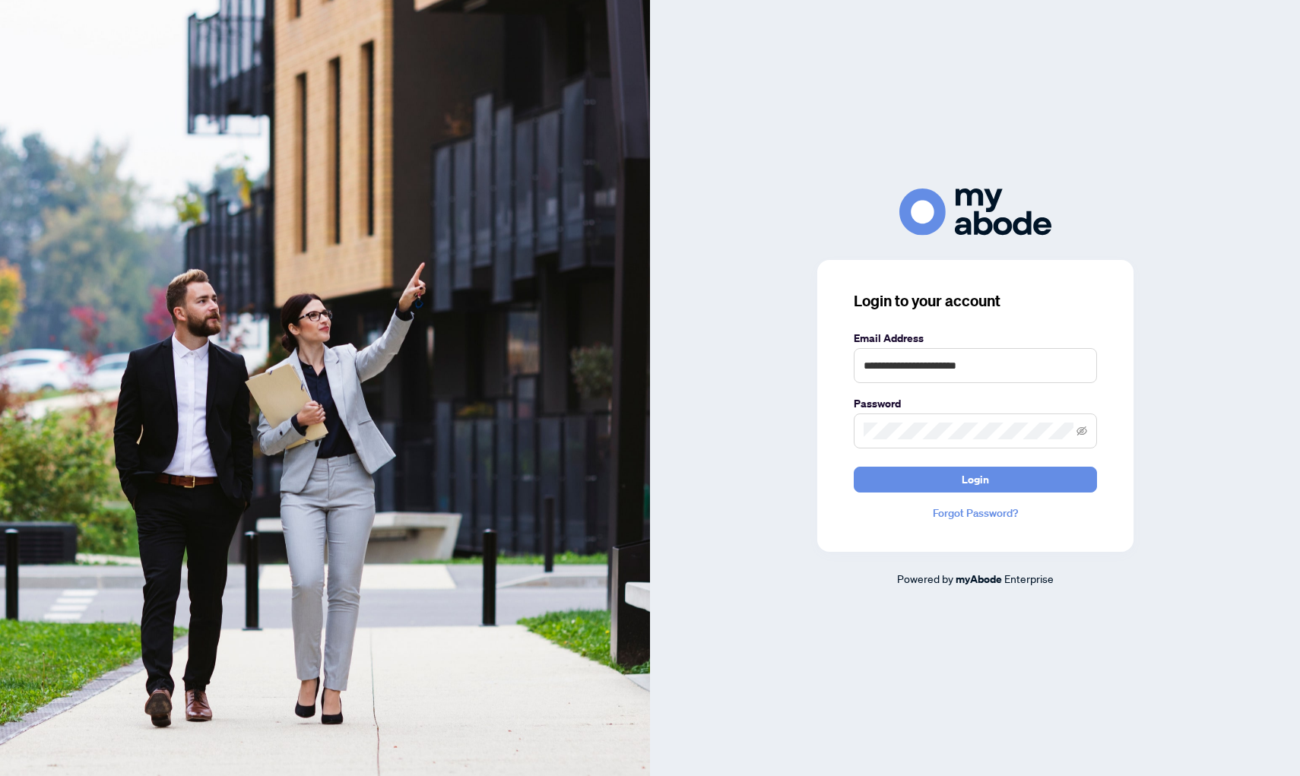  What do you see at coordinates (975, 480) in the screenshot?
I see `button: Login` at bounding box center [975, 480].